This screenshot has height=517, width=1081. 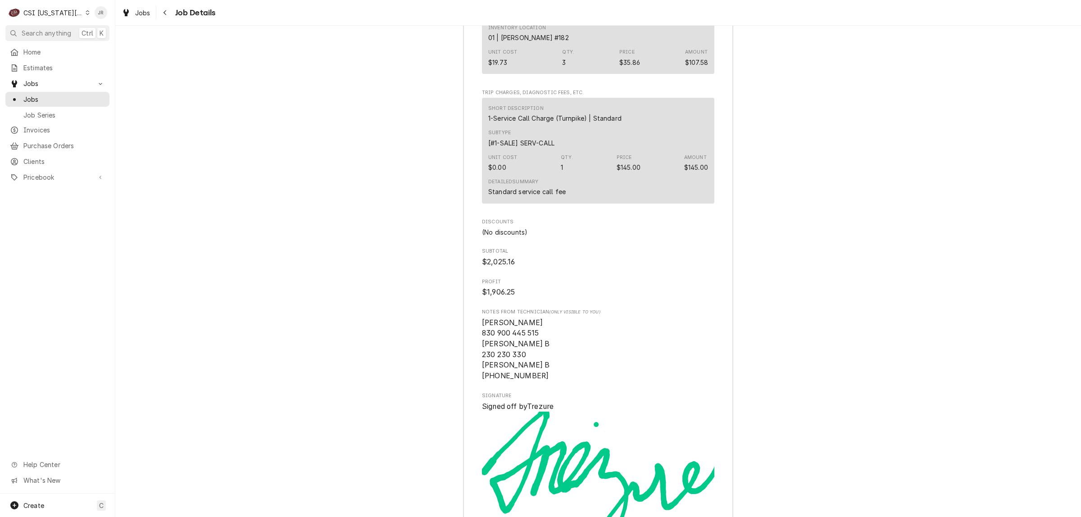 What do you see at coordinates (57, 177) in the screenshot?
I see `a: Go to Pricebook` at bounding box center [57, 177].